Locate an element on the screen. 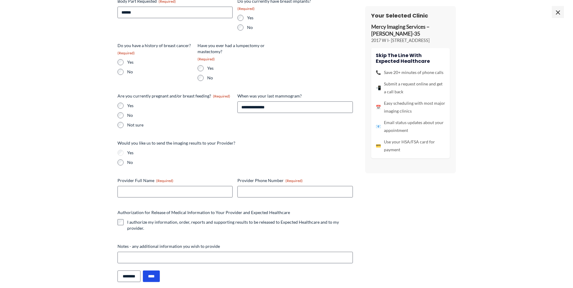  label: When was your last mammogram? is located at coordinates (295, 96).